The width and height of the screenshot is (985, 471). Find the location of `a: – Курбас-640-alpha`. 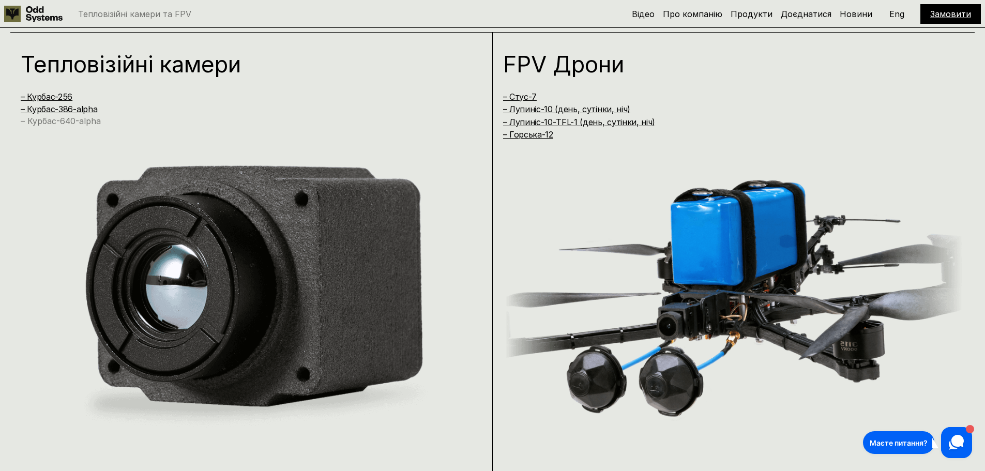

a: – Курбас-640-alpha is located at coordinates (61, 121).